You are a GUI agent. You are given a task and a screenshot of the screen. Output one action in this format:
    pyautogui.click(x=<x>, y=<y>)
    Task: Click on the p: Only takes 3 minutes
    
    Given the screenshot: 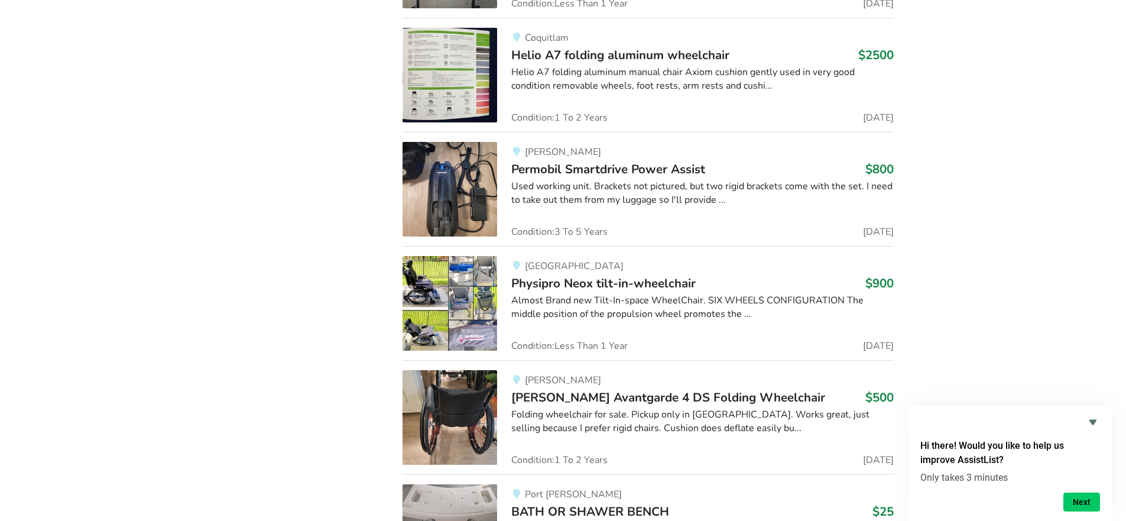 What is the action you would take?
    pyautogui.click(x=1010, y=477)
    